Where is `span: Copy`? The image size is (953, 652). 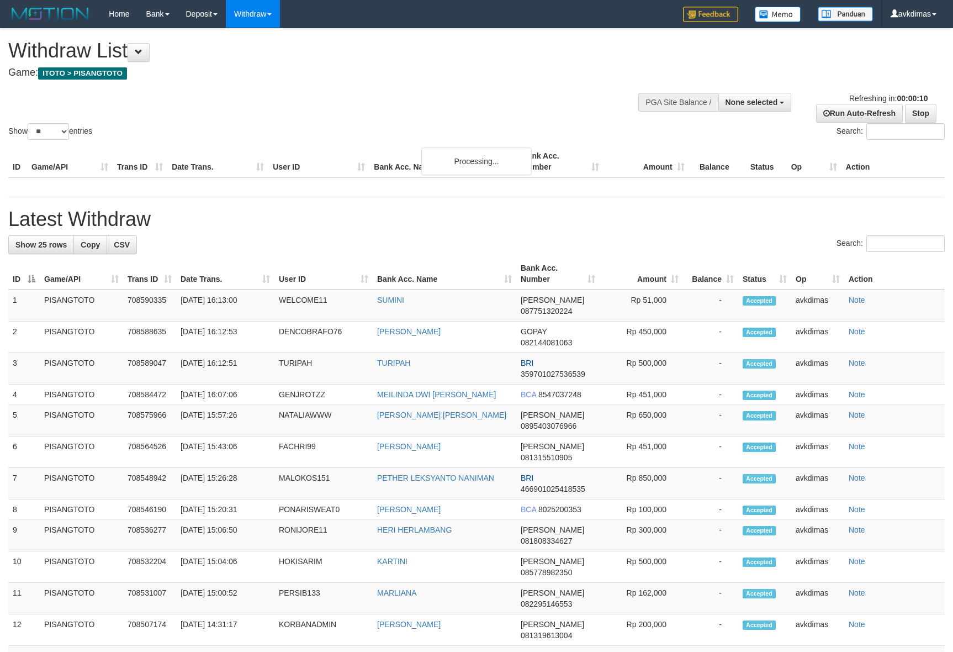 span: Copy is located at coordinates (90, 245).